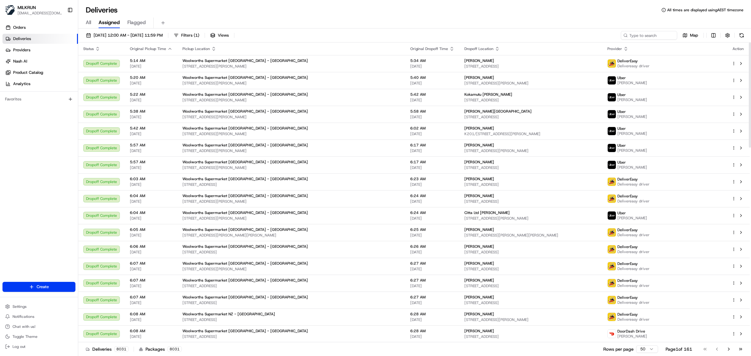 Image resolution: width=751 pixels, height=356 pixels. Describe the element at coordinates (107, 349) in the screenshot. I see `div: Deliveries` at that location.